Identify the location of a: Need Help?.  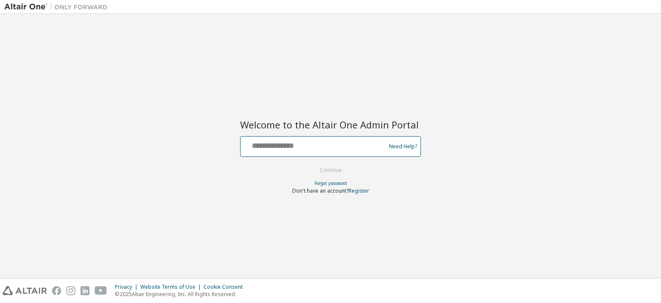
(403, 146).